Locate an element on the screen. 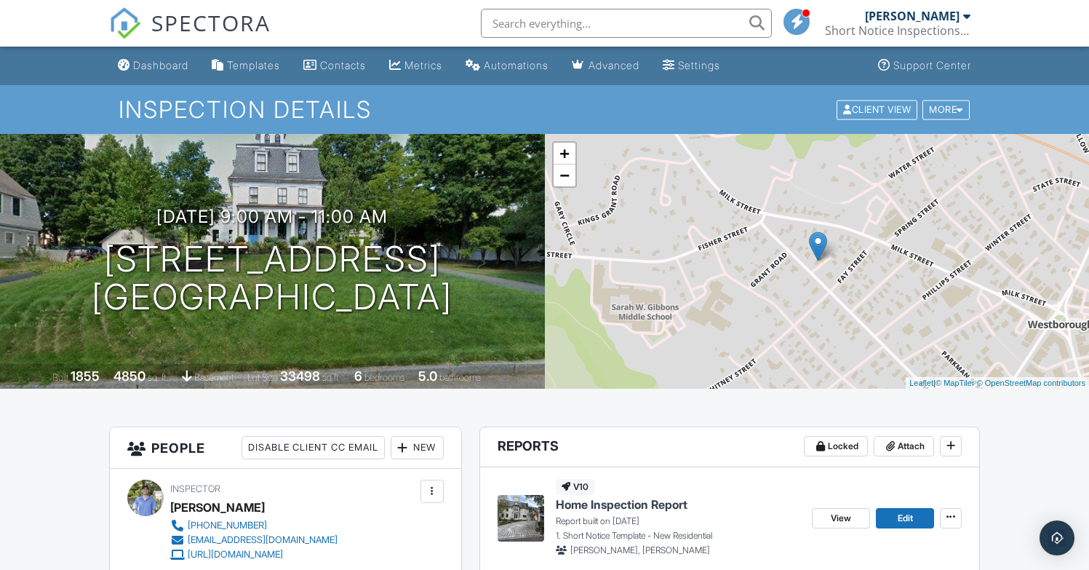  div: More is located at coordinates (946, 109).